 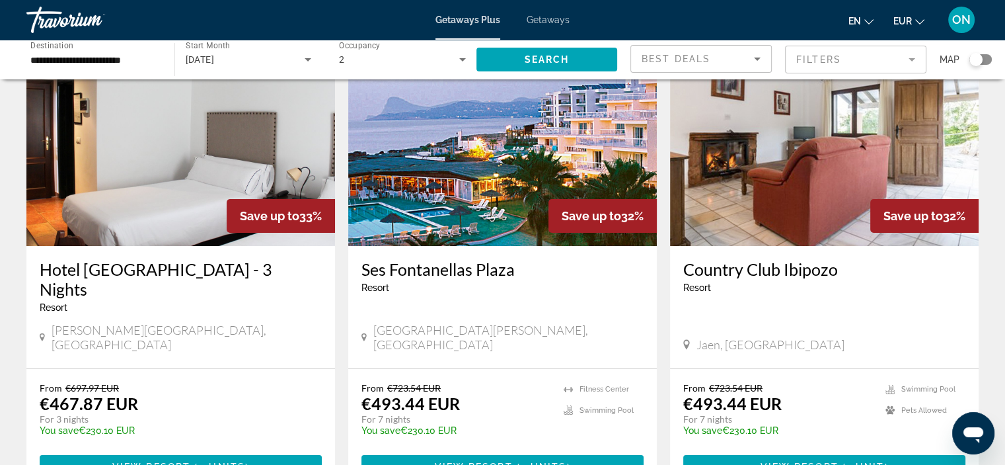 I want to click on span: Start Month, so click(x=208, y=46).